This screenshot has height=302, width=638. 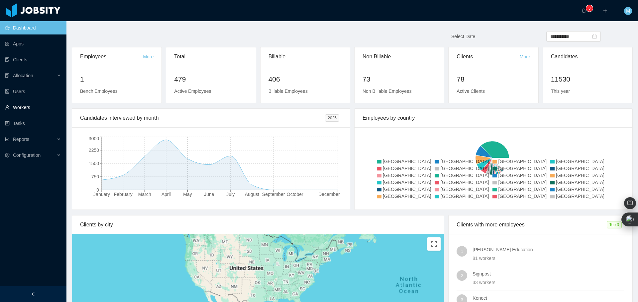 What do you see at coordinates (209, 195) in the screenshot?
I see `tspan: June` at bounding box center [209, 195].